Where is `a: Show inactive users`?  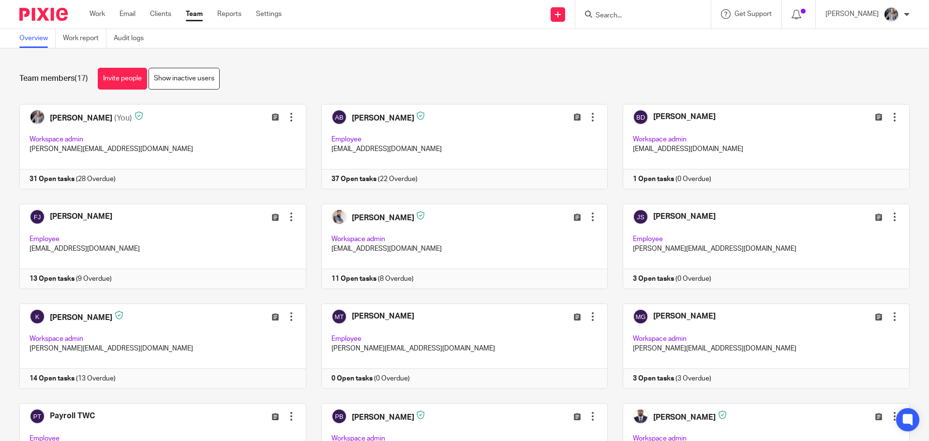 a: Show inactive users is located at coordinates (184, 78).